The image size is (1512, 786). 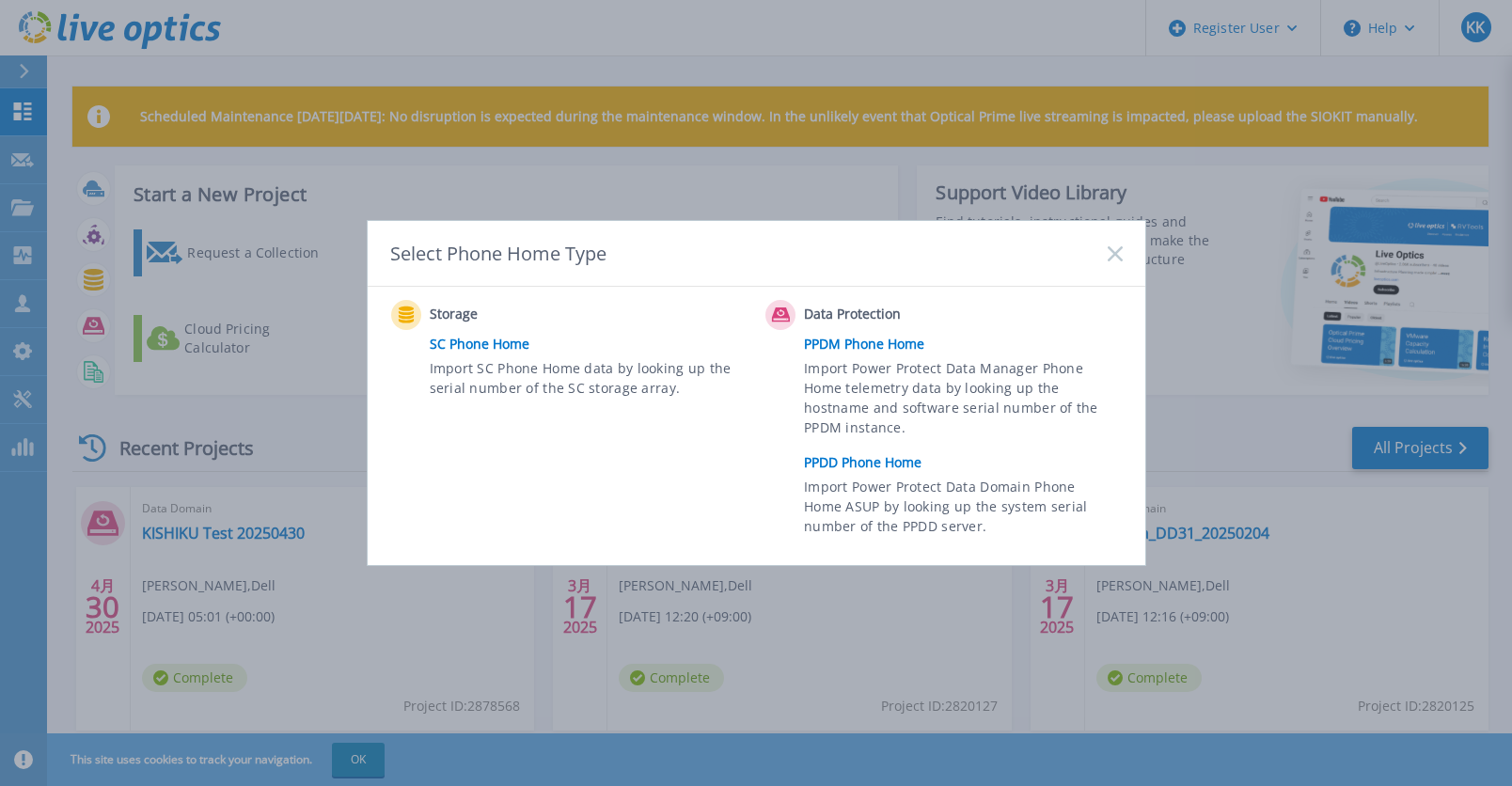 What do you see at coordinates (960, 509) in the screenshot?
I see `span: Import Power Protect Data Domain Phone Home ASUP by looking up the system serial number of the PP...` at bounding box center [960, 509].